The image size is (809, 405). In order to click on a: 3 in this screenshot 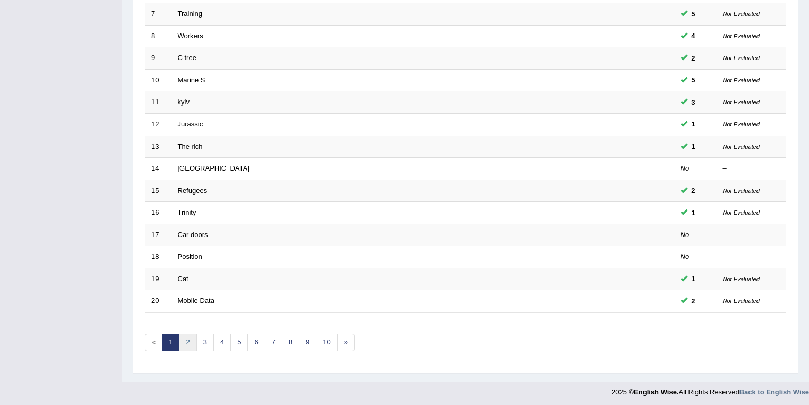, I will do `click(205, 342)`.